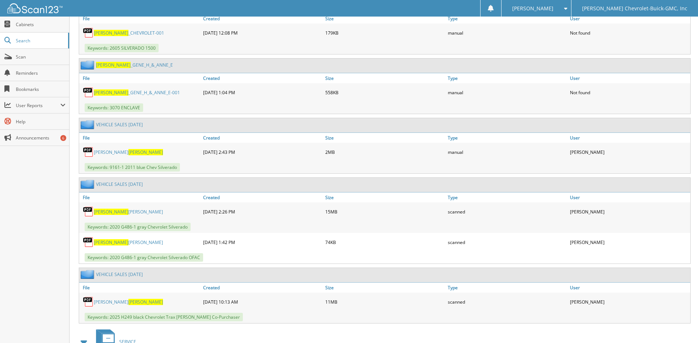 The width and height of the screenshot is (698, 343). What do you see at coordinates (384, 92) in the screenshot?
I see `div: 558KB` at bounding box center [384, 92].